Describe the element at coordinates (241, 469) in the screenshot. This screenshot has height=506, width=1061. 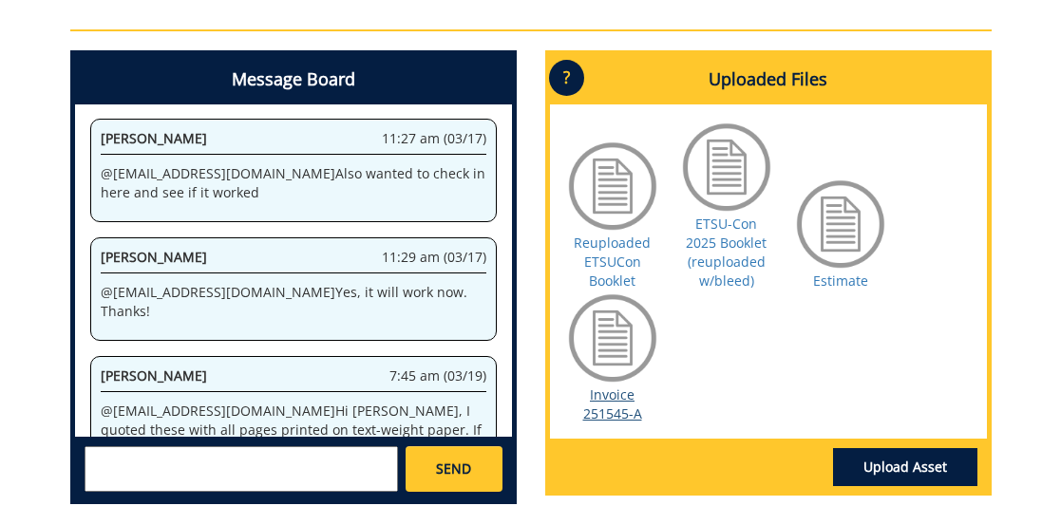
I see `textarea: messageToSend` at that location.